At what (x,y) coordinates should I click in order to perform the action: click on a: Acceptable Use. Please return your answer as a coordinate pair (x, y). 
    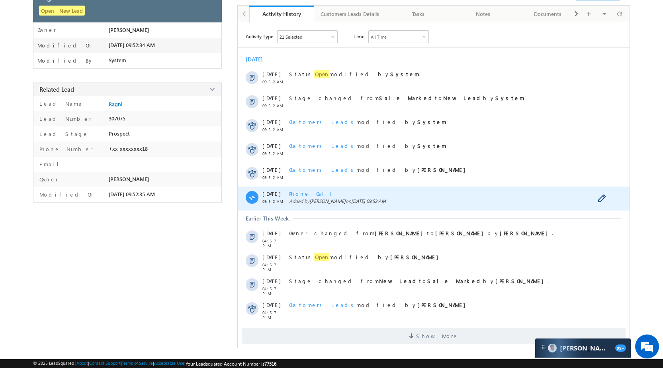
    Looking at the image, I should click on (169, 363).